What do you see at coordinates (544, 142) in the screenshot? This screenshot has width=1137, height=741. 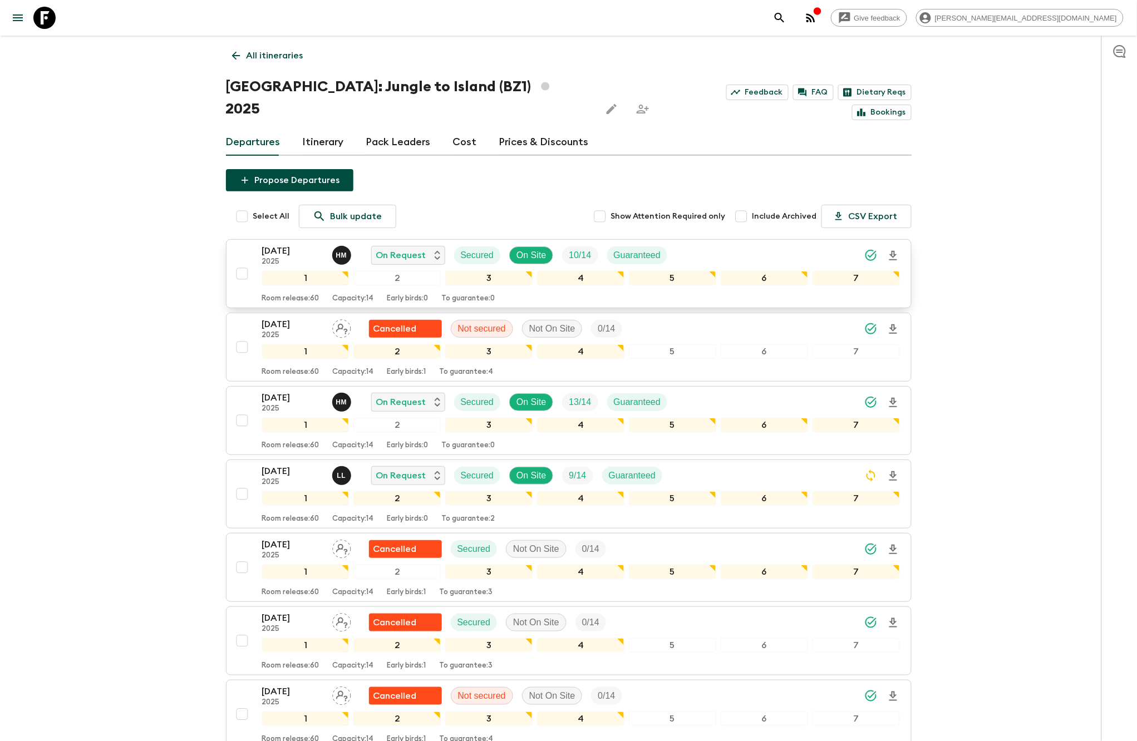 I see `a: Prices & Discounts` at bounding box center [544, 142].